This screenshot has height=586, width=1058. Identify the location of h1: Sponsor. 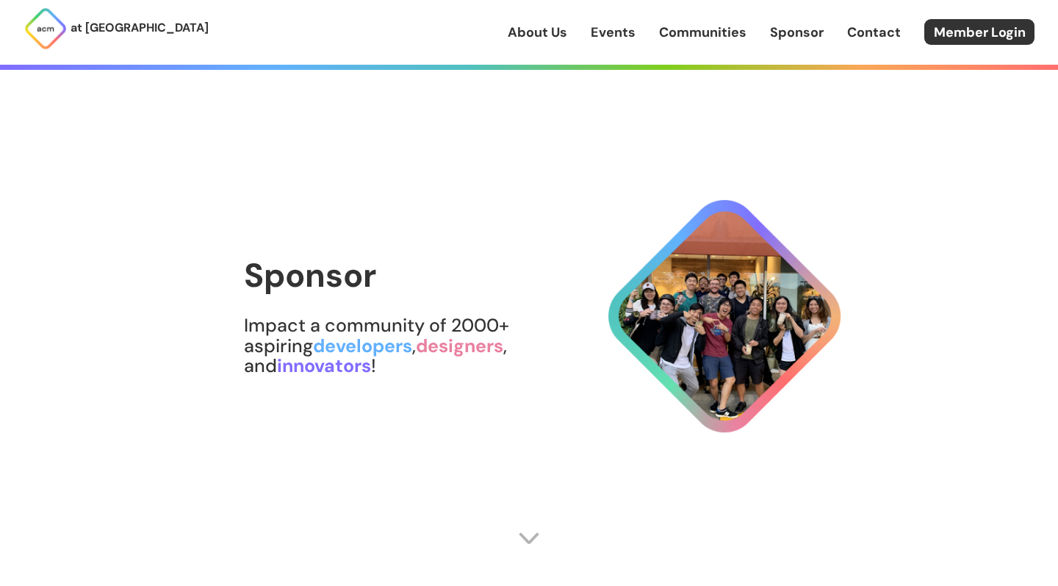
(419, 276).